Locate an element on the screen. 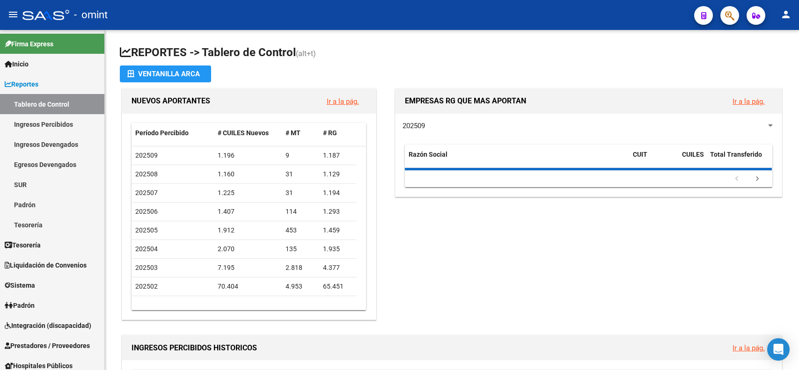 The width and height of the screenshot is (799, 370). span: EMPRESAS RG QUE MAS APORTAN is located at coordinates (465, 101).